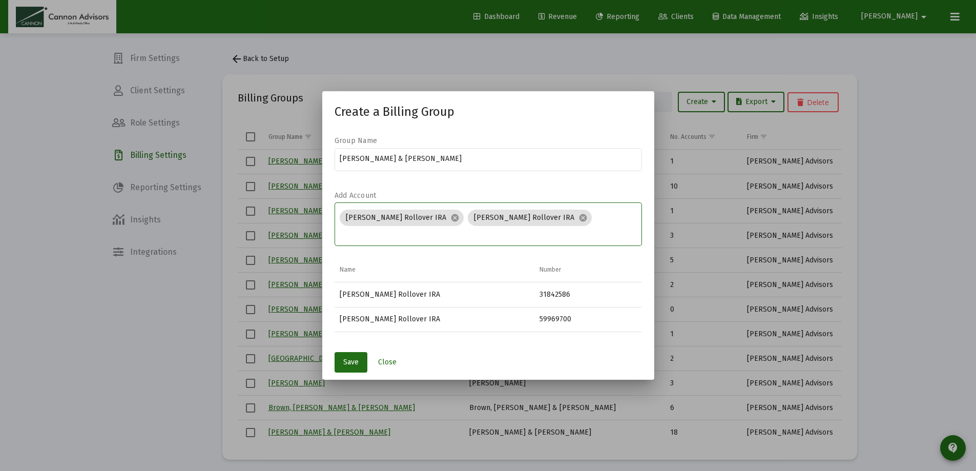 The image size is (976, 471). I want to click on input: Group name, so click(488, 159).